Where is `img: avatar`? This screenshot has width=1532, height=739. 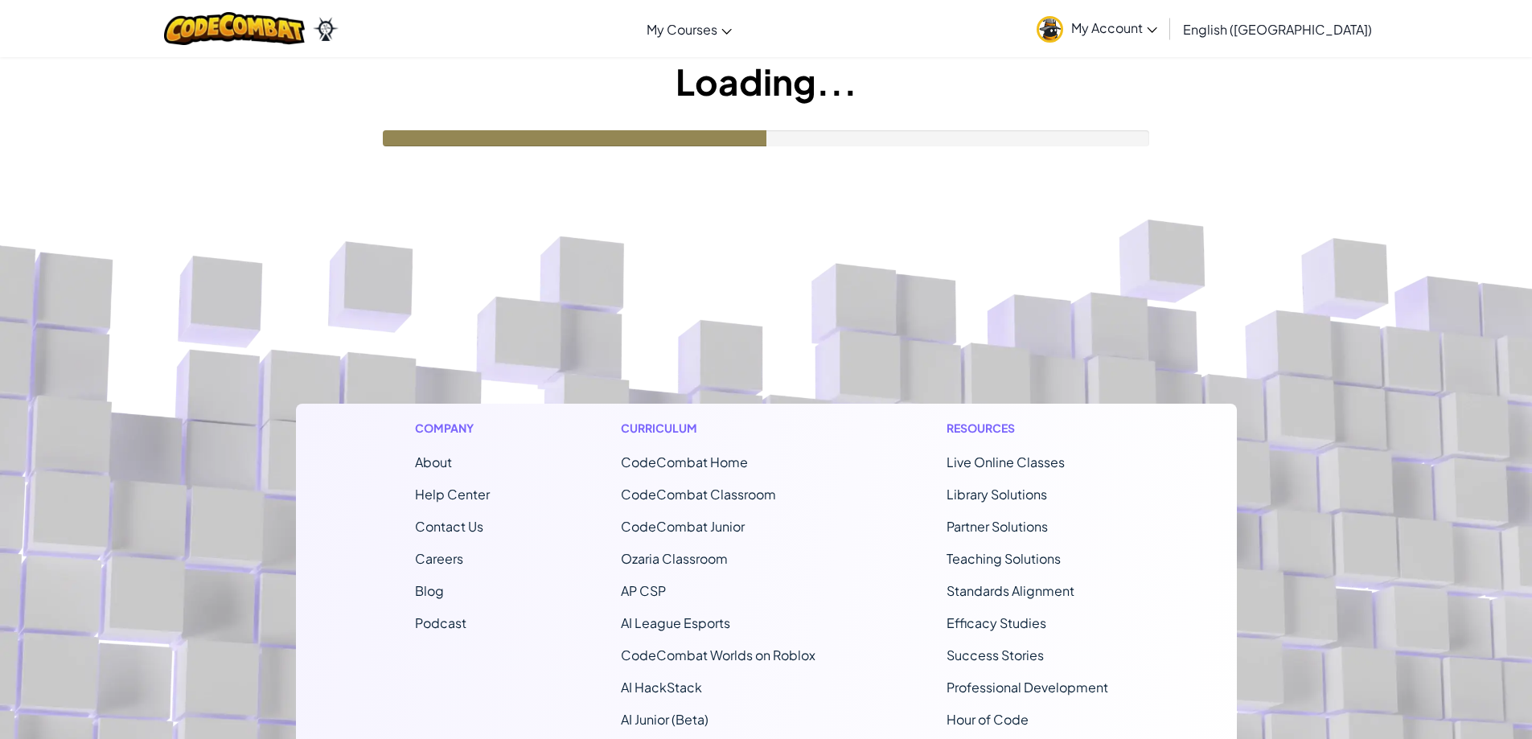 img: avatar is located at coordinates (1050, 29).